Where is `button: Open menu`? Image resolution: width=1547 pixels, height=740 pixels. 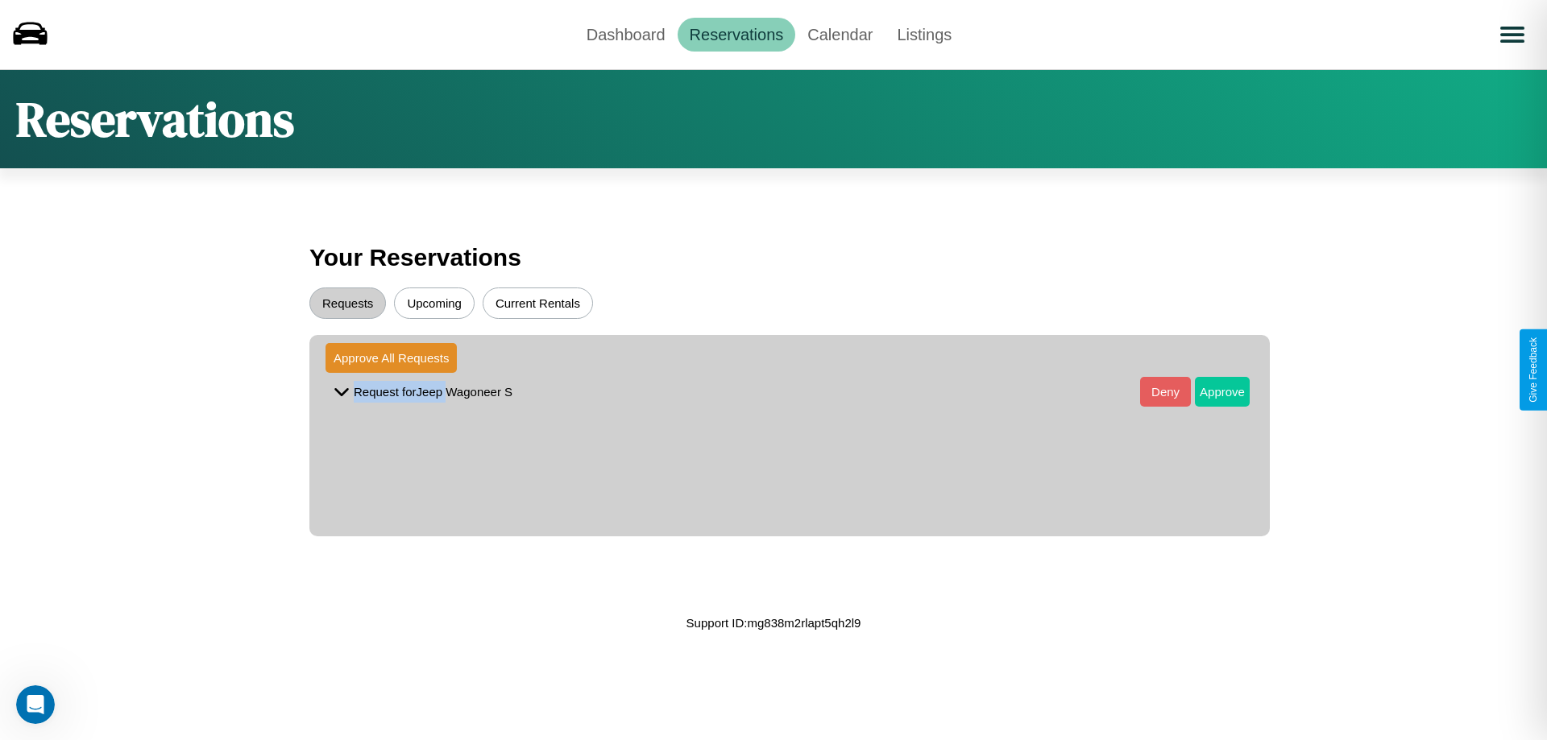
button: Open menu is located at coordinates (1512, 35).